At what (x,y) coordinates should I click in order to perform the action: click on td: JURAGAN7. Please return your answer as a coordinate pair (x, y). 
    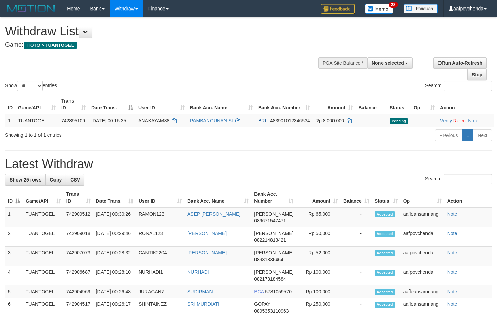
    Looking at the image, I should click on (160, 292).